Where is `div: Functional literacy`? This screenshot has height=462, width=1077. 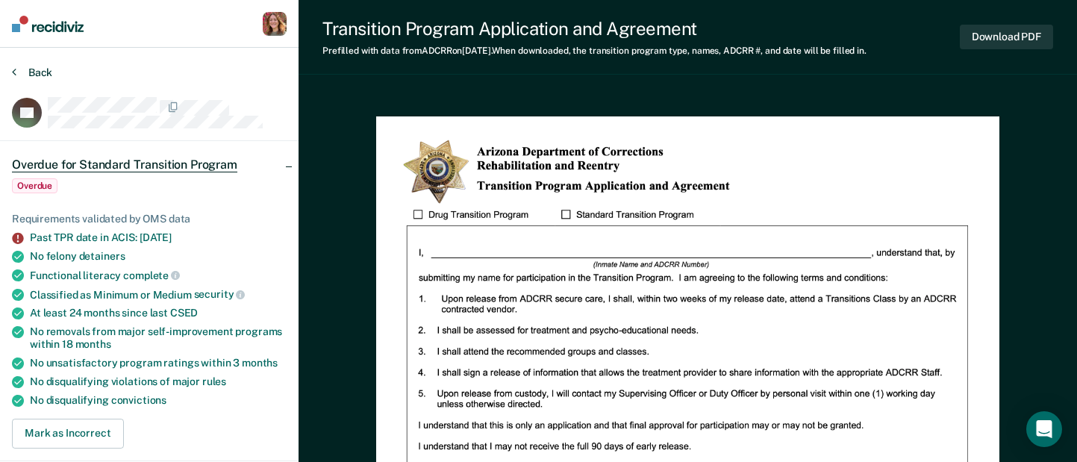 div: Functional literacy is located at coordinates (158, 275).